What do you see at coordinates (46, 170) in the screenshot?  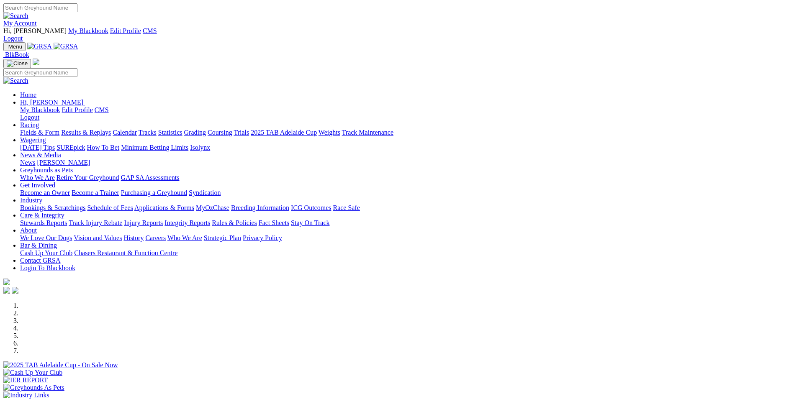 I see `a: Greyhounds as Pets` at bounding box center [46, 170].